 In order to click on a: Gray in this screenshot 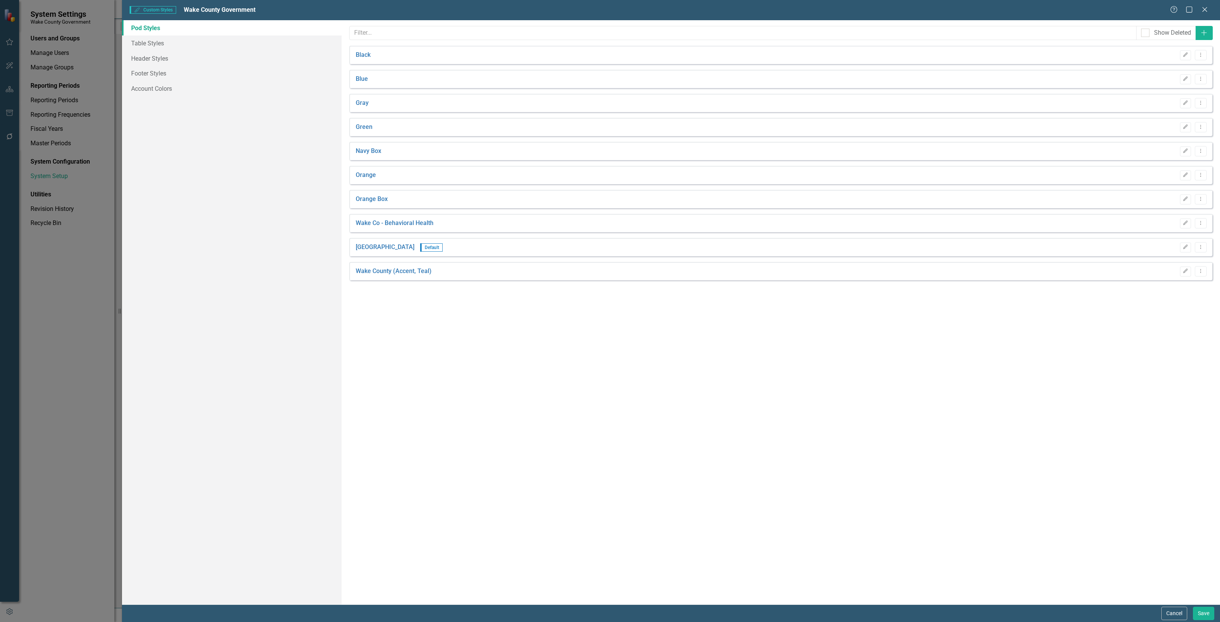, I will do `click(362, 103)`.